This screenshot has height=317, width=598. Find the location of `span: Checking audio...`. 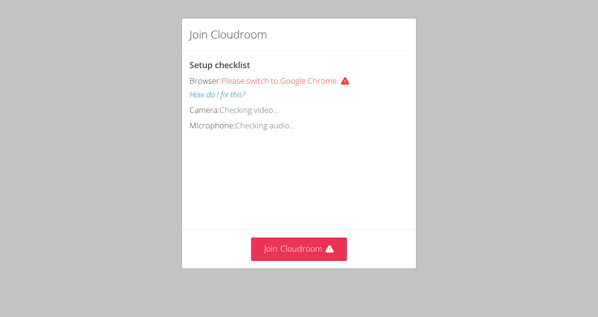

span: Checking audio... is located at coordinates (265, 125).